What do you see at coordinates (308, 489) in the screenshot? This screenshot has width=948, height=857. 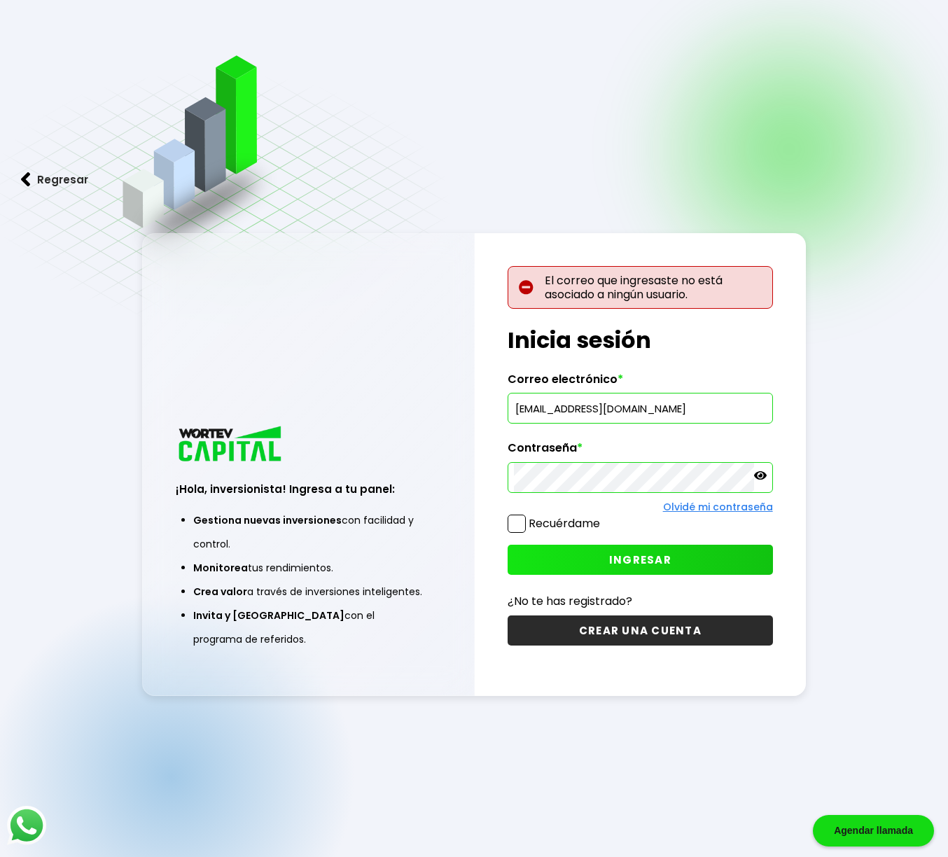 I see `h3: ¡Hola, inversionista! Ingresa a tu panel:` at bounding box center [308, 489].